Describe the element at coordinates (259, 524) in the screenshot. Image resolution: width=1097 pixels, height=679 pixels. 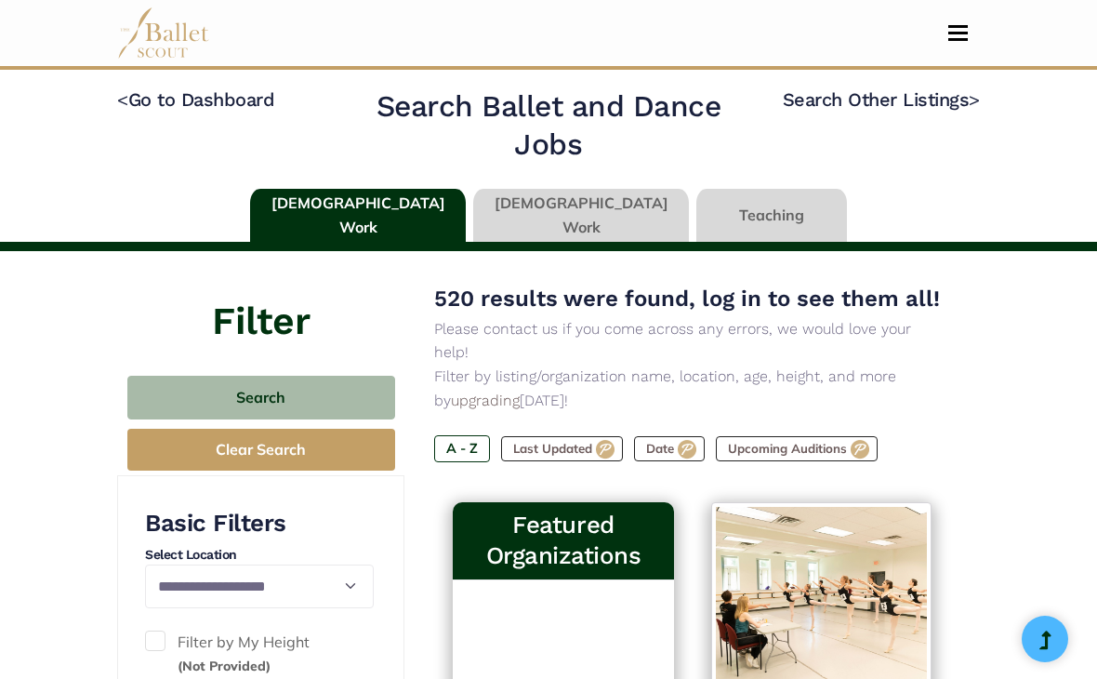
I see `h3: Basic Filters` at that location.